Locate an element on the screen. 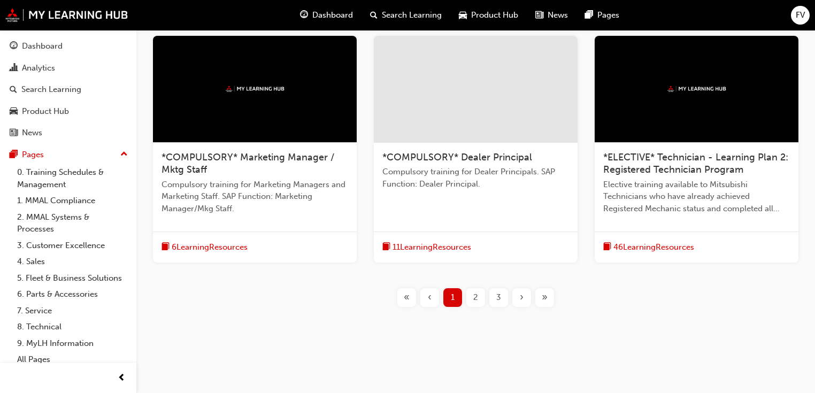 This screenshot has height=393, width=815. a: 4. Sales is located at coordinates (72, 261).